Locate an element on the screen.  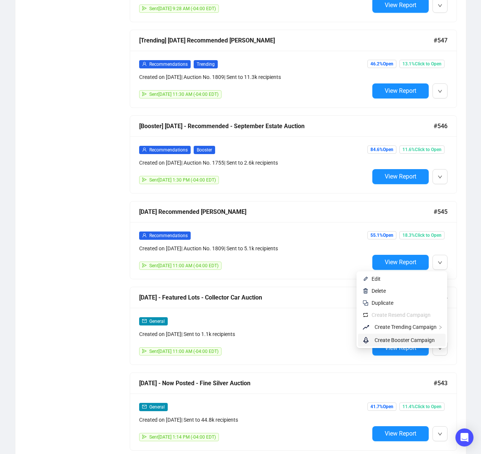
span: 46.2% Open is located at coordinates (382, 64).